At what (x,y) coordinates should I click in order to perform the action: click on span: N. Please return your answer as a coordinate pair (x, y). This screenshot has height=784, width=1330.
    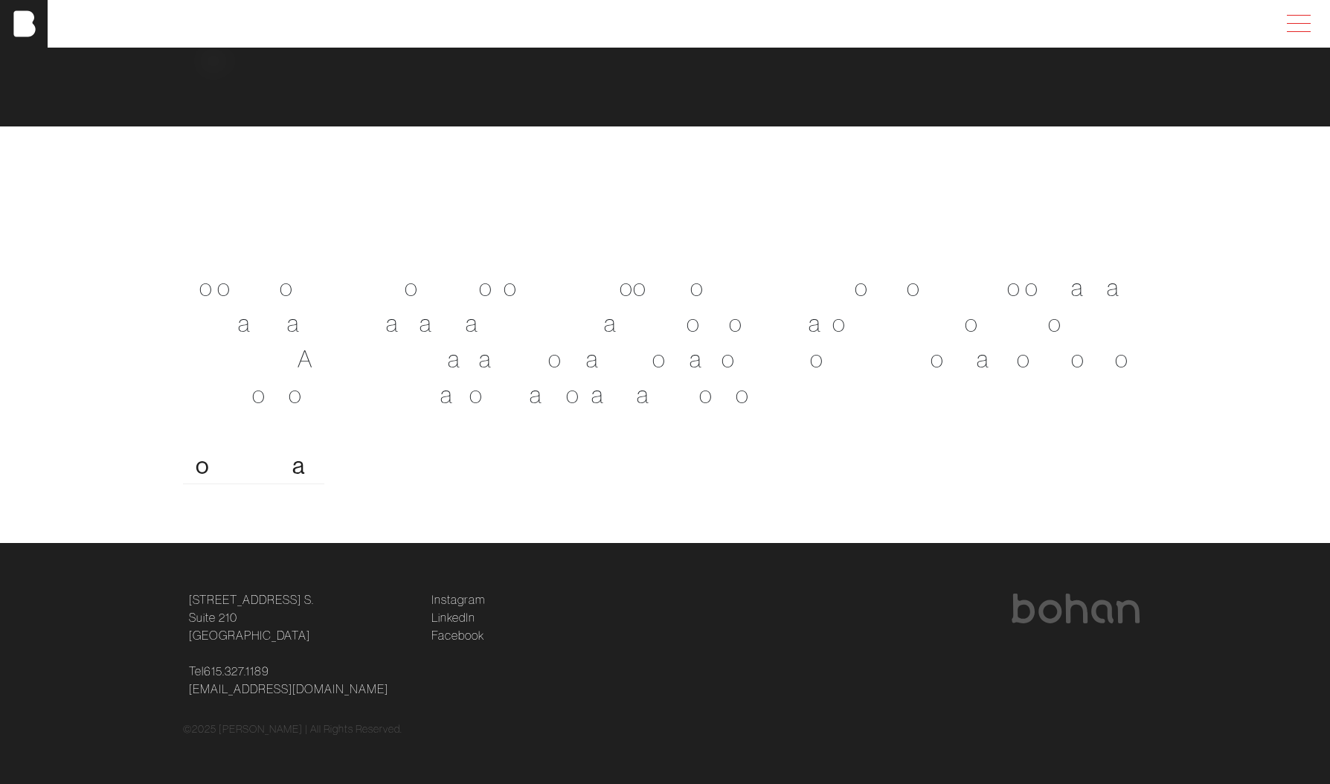
    Looking at the image, I should click on (191, 287).